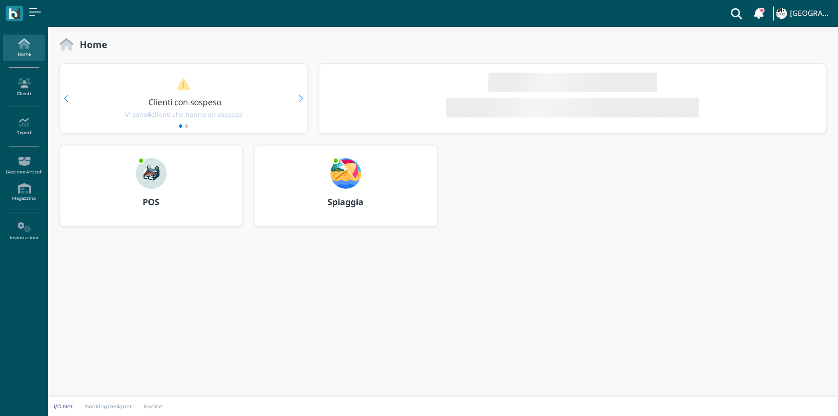  What do you see at coordinates (345, 192) in the screenshot?
I see `a: ... Spiaggia` at bounding box center [345, 192].